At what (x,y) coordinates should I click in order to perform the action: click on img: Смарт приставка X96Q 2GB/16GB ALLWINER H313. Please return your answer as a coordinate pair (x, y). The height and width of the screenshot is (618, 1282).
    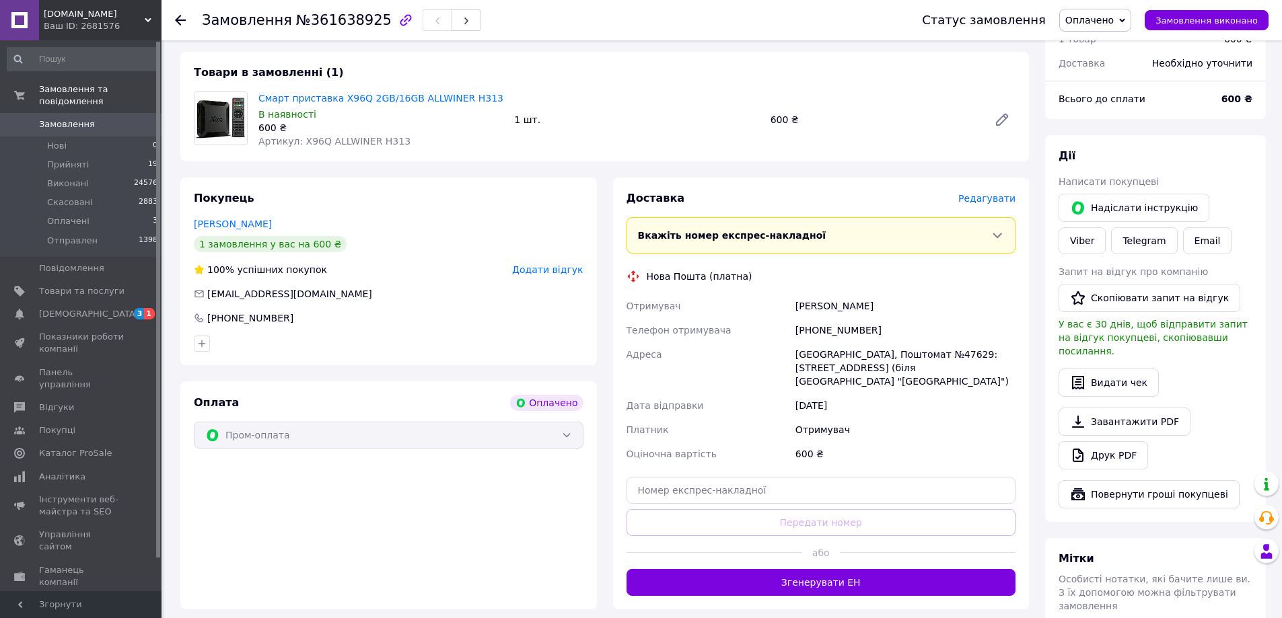
    Looking at the image, I should click on (221, 118).